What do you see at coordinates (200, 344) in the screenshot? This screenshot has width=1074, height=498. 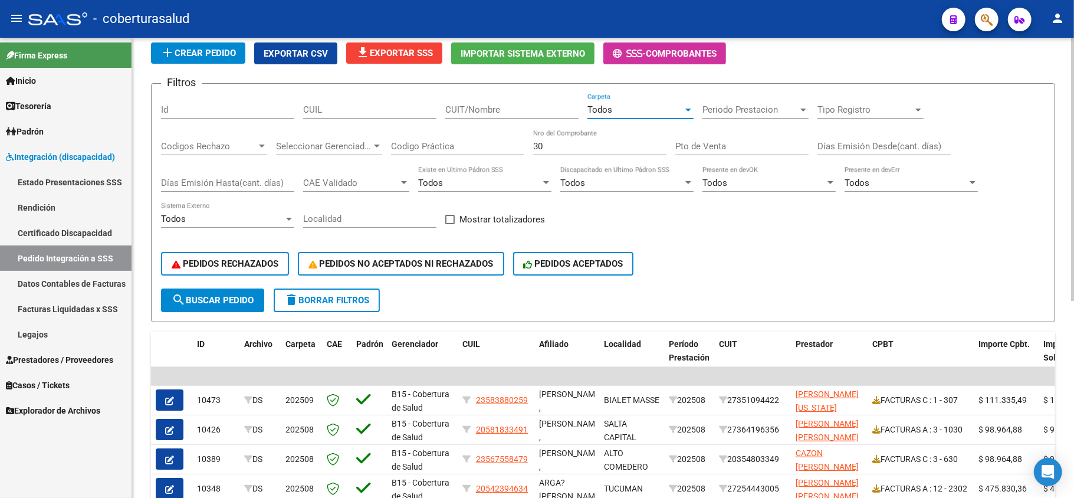 I see `span: ID` at bounding box center [200, 344].